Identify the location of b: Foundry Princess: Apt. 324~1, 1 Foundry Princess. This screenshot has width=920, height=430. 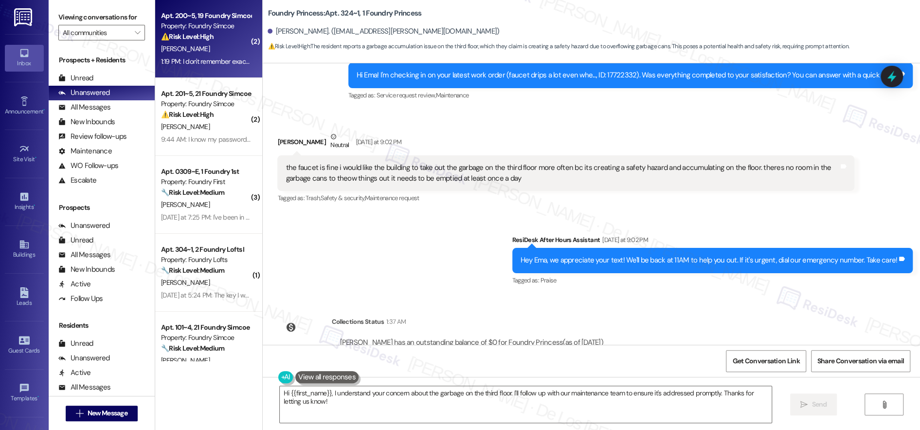
(344, 13).